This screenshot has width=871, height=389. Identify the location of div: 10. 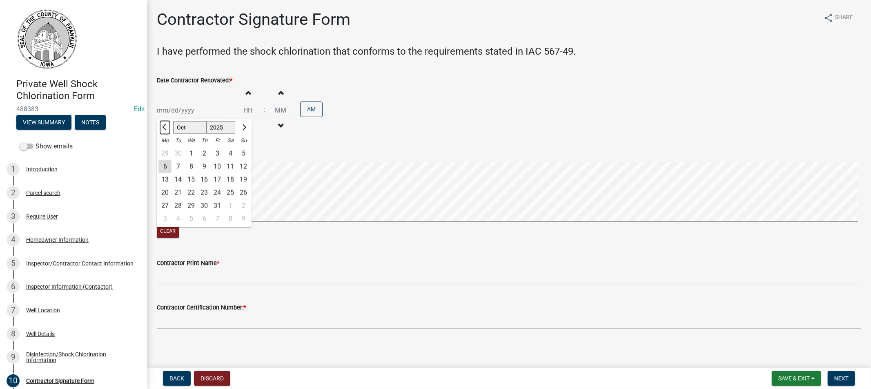
(13, 381).